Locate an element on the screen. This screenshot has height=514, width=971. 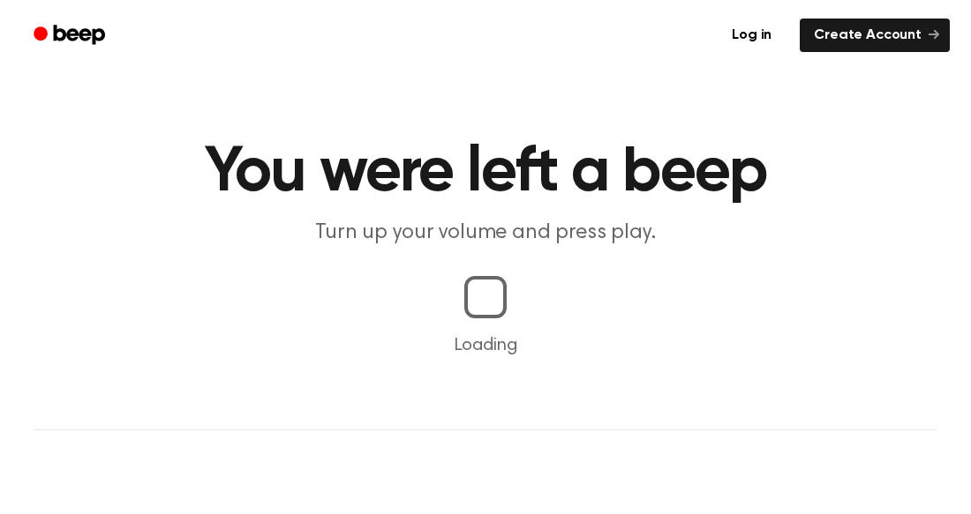
a: Log in is located at coordinates (751, 35).